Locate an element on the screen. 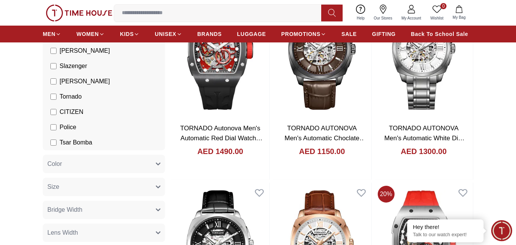 This screenshot has width=516, height=245. span: BRANDS is located at coordinates (210, 34).